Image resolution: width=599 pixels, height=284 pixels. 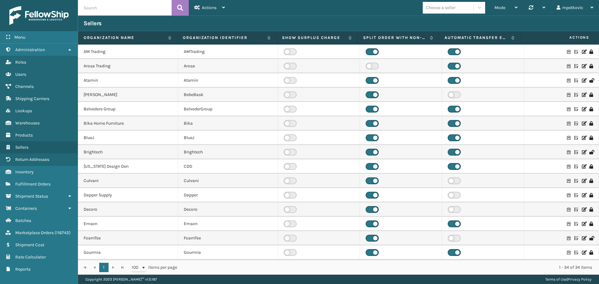 I want to click on label: Split Order With Non-Active Skus, so click(x=395, y=38).